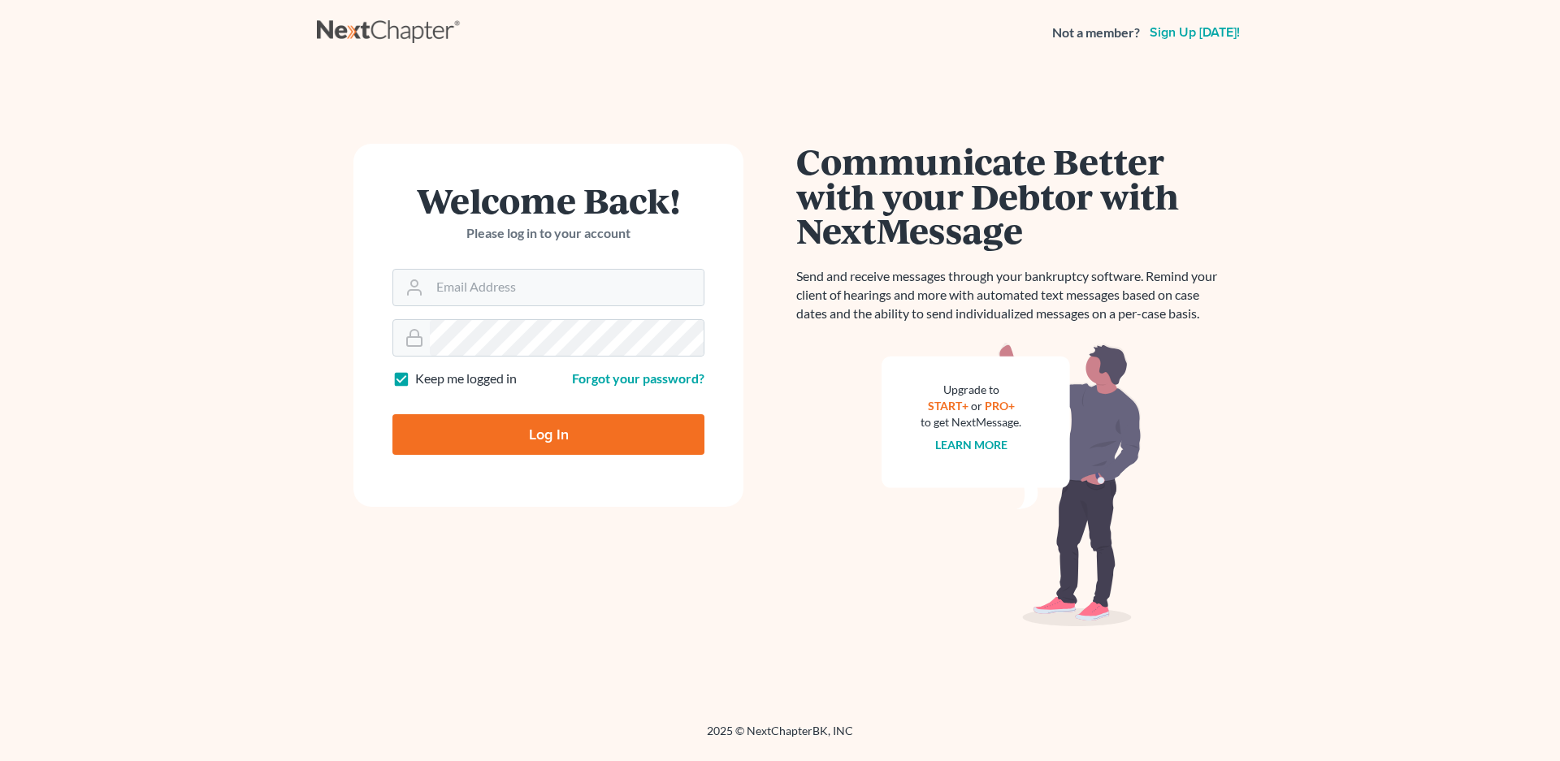 Image resolution: width=1560 pixels, height=761 pixels. Describe the element at coordinates (548, 200) in the screenshot. I see `h1: Welcome Back!` at that location.